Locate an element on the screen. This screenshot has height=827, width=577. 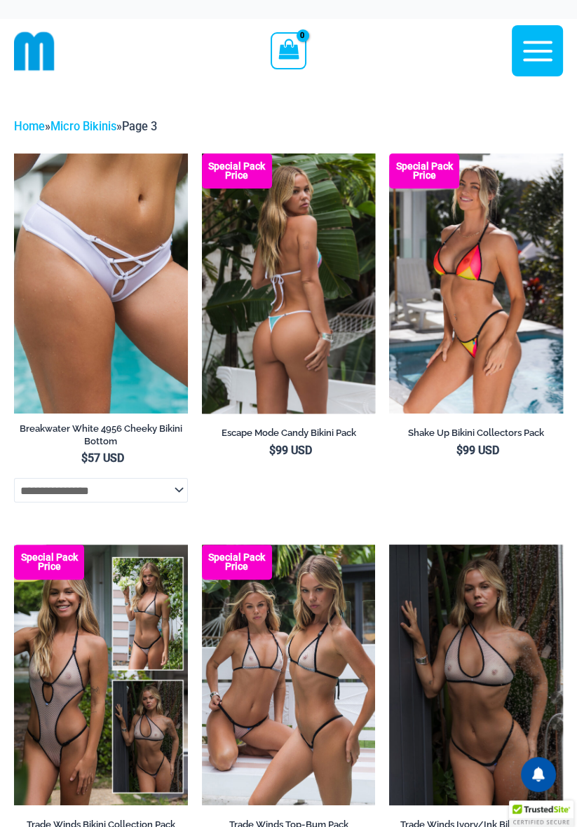
a: Micro Bikinis is located at coordinates (83, 126).